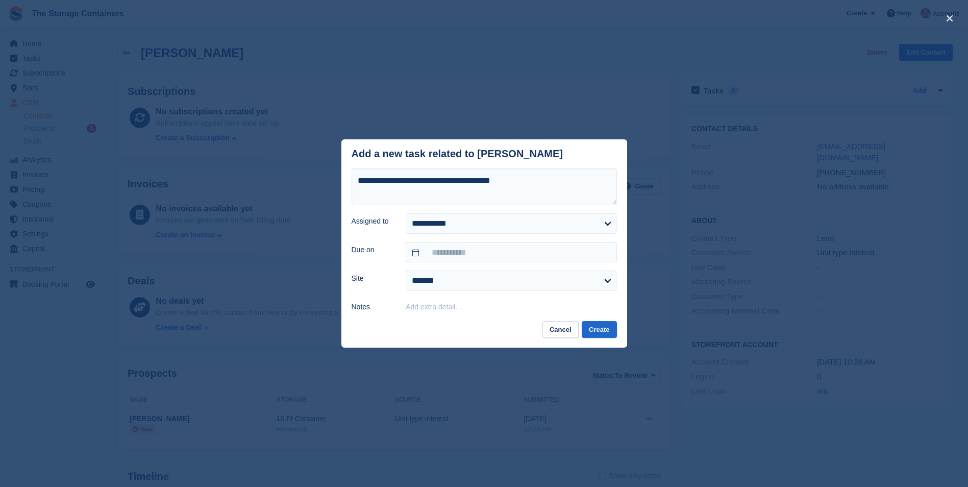  I want to click on button: Cancel, so click(560, 329).